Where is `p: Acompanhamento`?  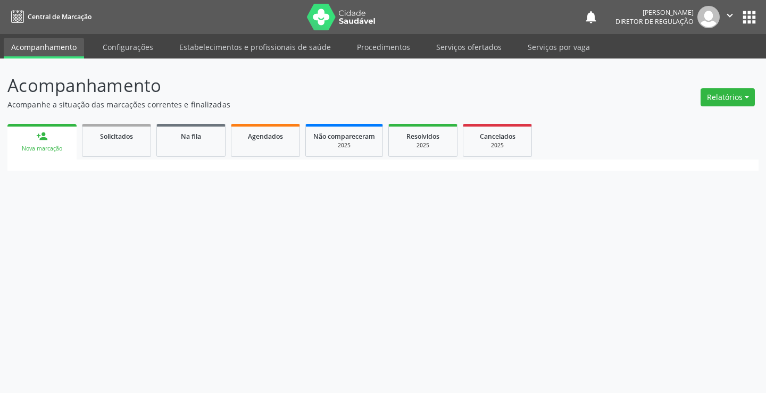
p: Acompanhamento is located at coordinates (270, 86).